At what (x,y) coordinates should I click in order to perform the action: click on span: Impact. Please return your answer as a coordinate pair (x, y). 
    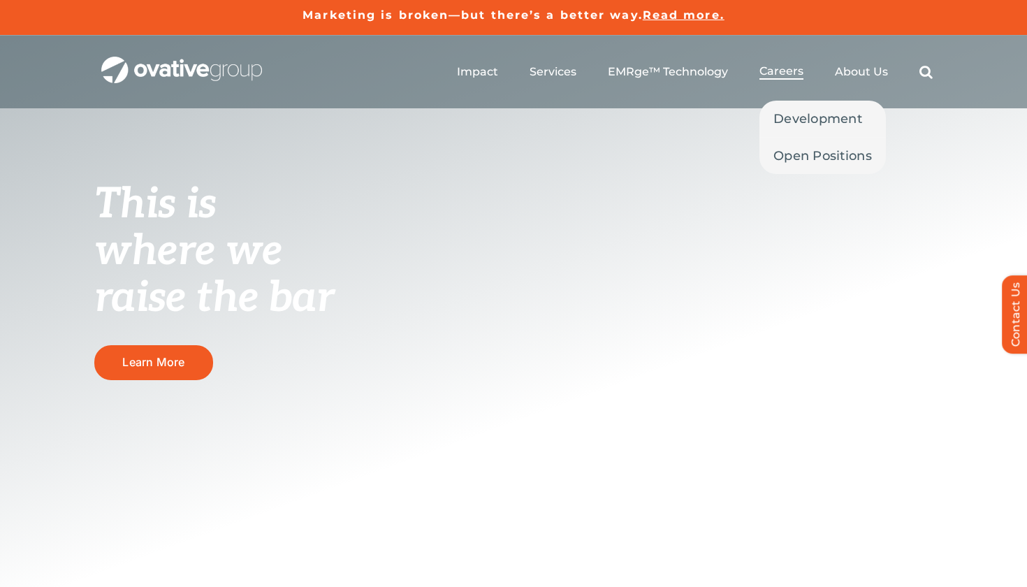
    Looking at the image, I should click on (477, 72).